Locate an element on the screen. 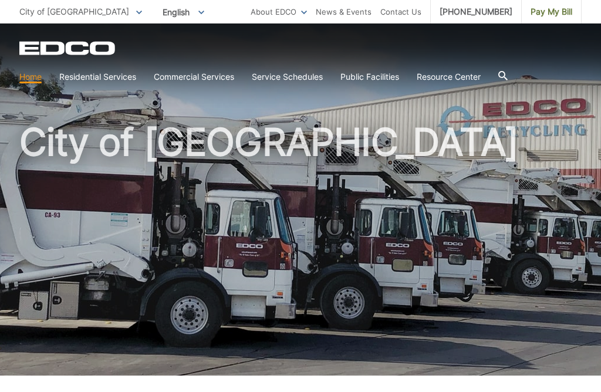  a: Home is located at coordinates (31, 77).